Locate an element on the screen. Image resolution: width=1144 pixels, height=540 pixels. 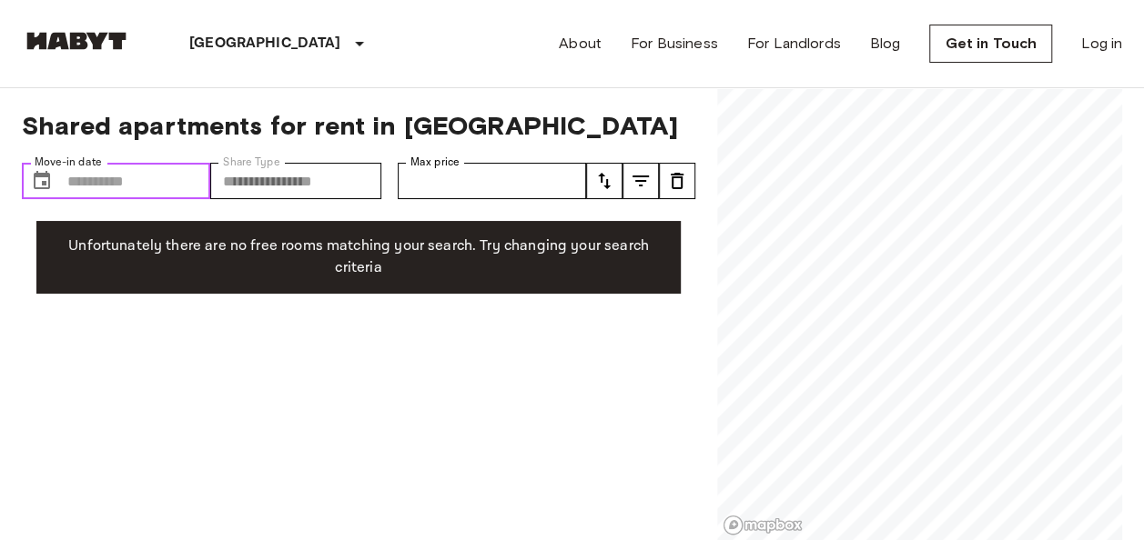
a: For Business is located at coordinates (674, 44).